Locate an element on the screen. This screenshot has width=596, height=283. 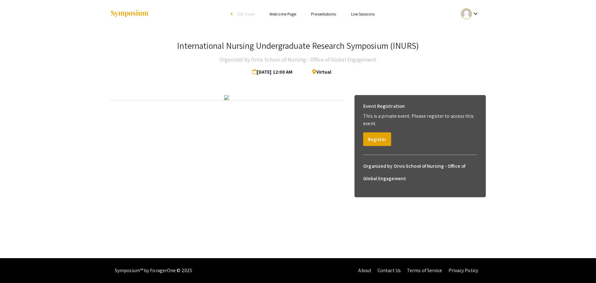
button: Register is located at coordinates (377, 139).